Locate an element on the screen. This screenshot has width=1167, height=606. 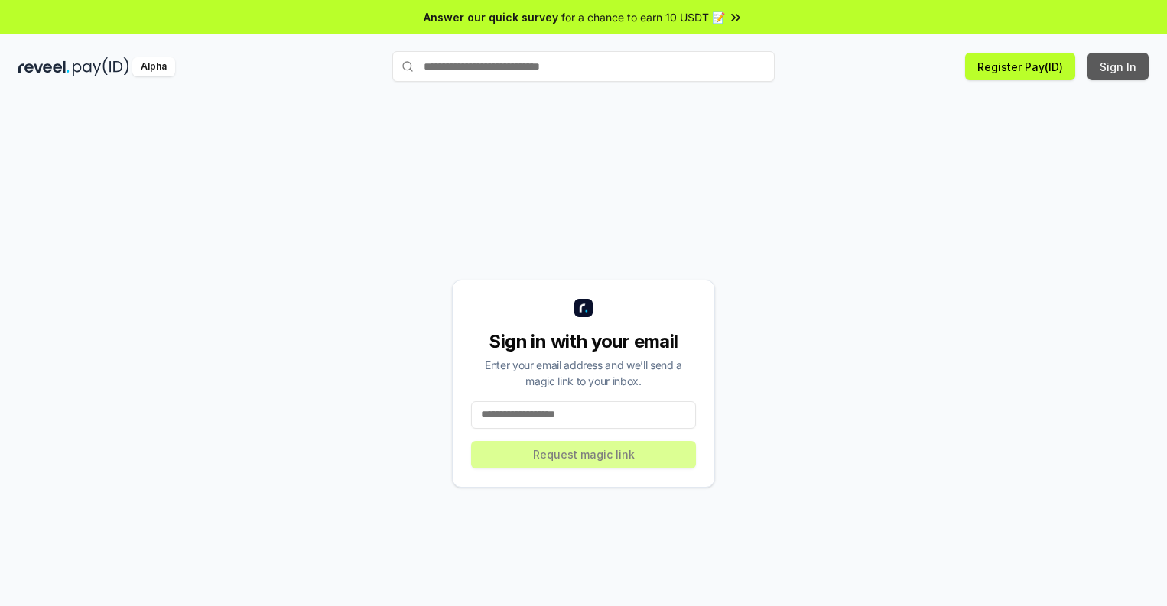
div: Alpha is located at coordinates (154, 67).